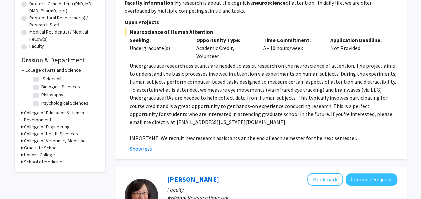 This screenshot has width=421, height=199. What do you see at coordinates (141, 149) in the screenshot?
I see `button: Show less` at bounding box center [141, 149].